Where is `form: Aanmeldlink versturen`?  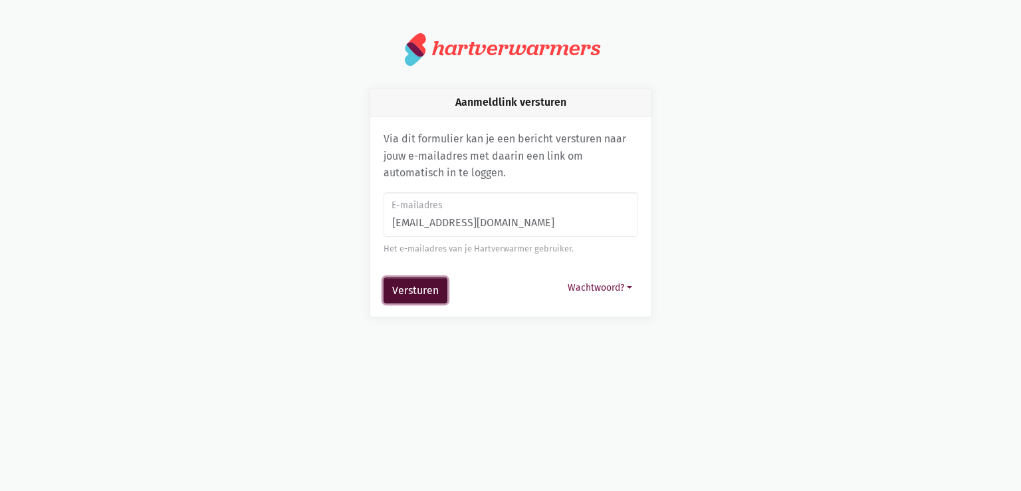 form: Aanmeldlink versturen is located at coordinates (511, 248).